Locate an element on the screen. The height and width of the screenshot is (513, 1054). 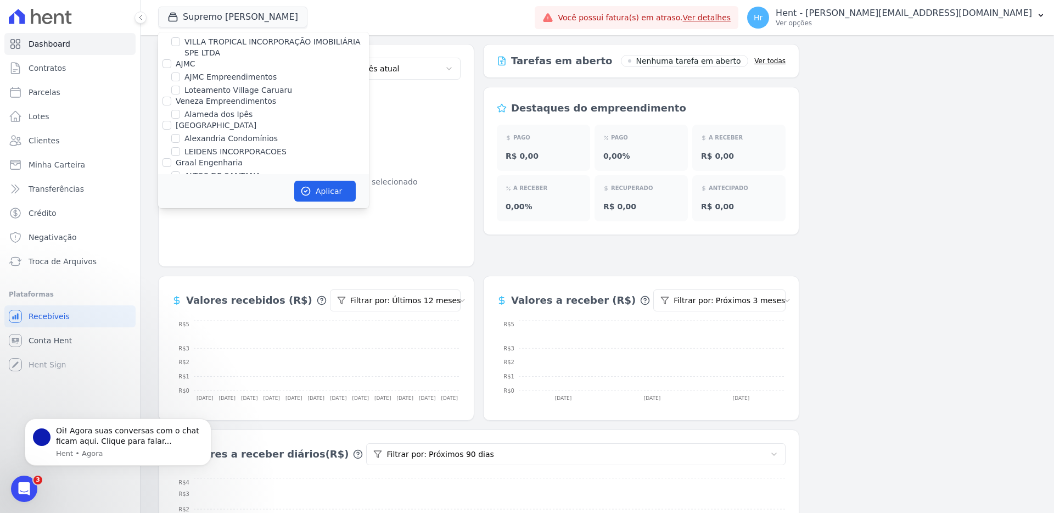
p: RECUPERADO is located at coordinates (632, 188).